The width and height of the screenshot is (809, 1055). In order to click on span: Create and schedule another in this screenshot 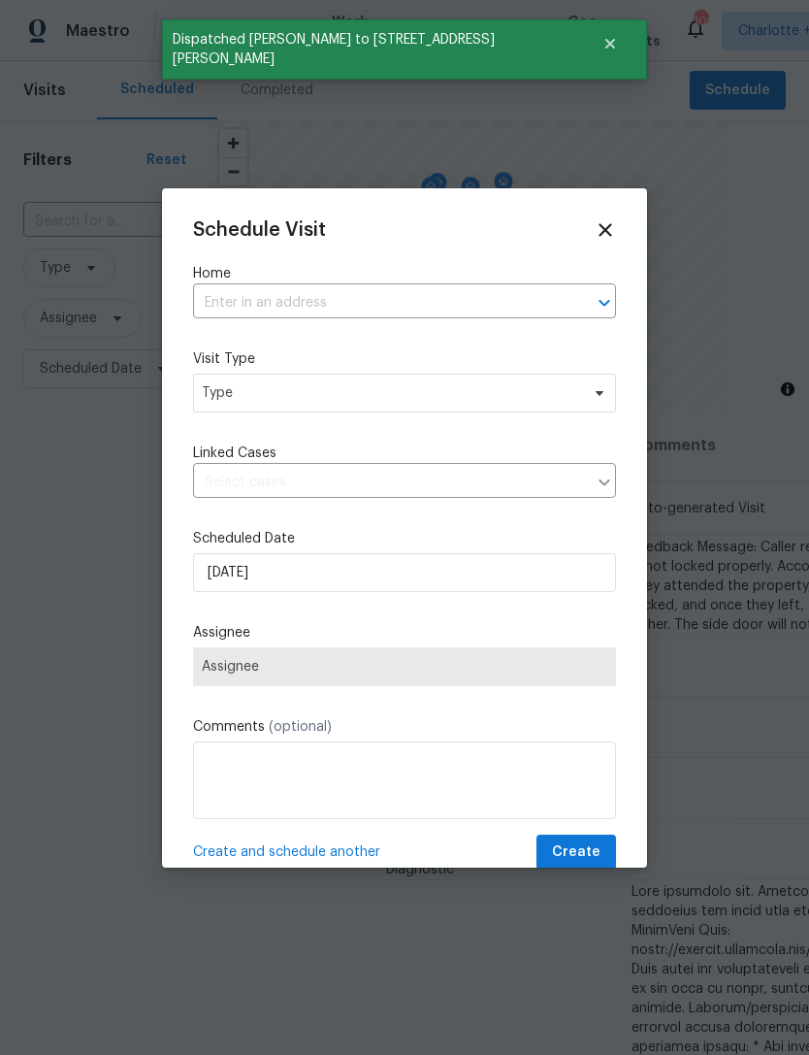, I will do `click(286, 852)`.